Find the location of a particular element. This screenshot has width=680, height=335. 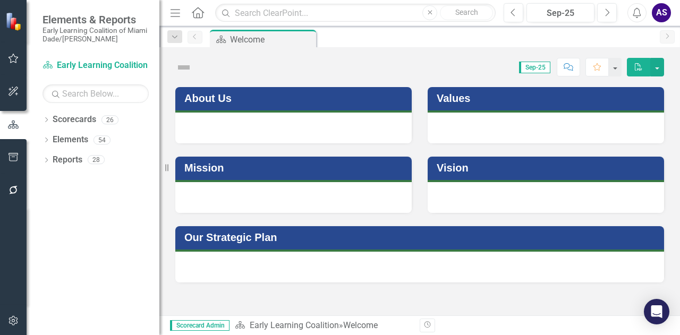

span: Elements & Reports is located at coordinates (96, 20).